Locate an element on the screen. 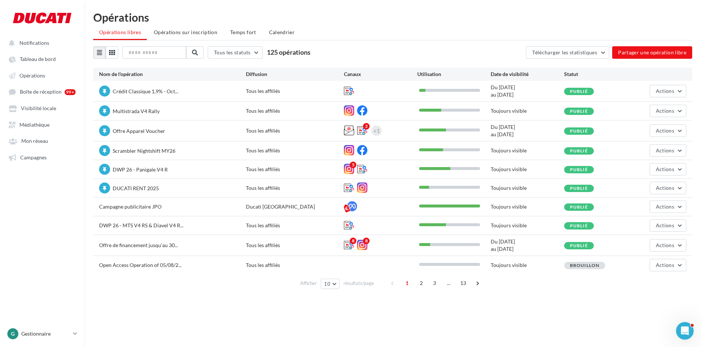 This screenshot has height=347, width=701. a: Tableau de bord is located at coordinates (42, 59).